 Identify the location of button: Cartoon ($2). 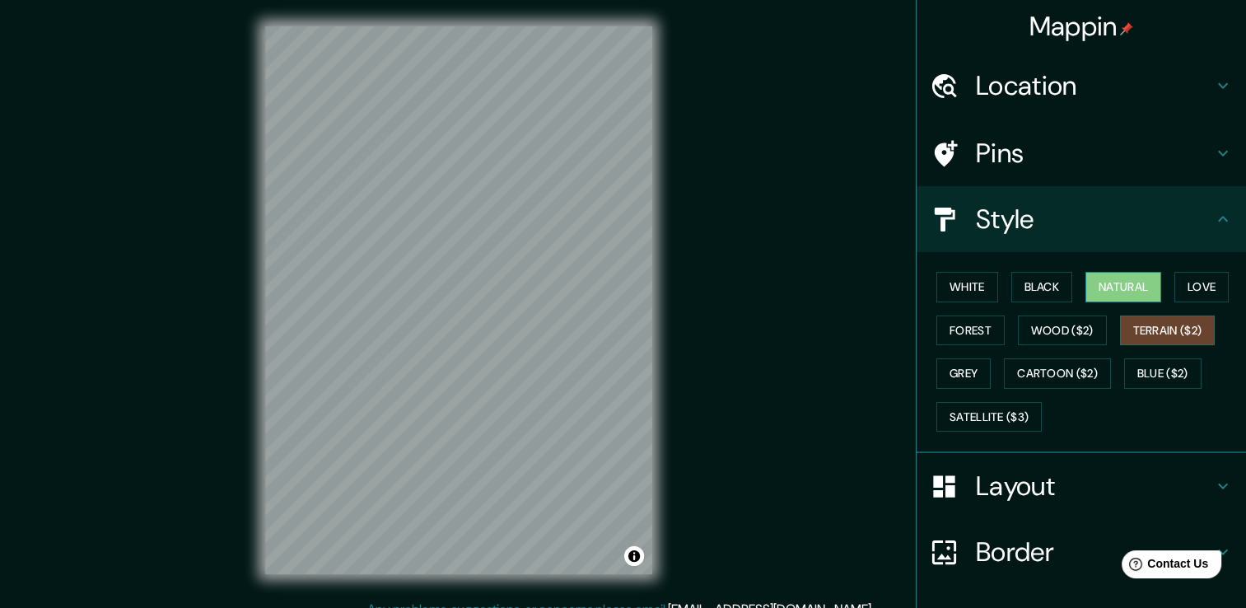
(1058, 373).